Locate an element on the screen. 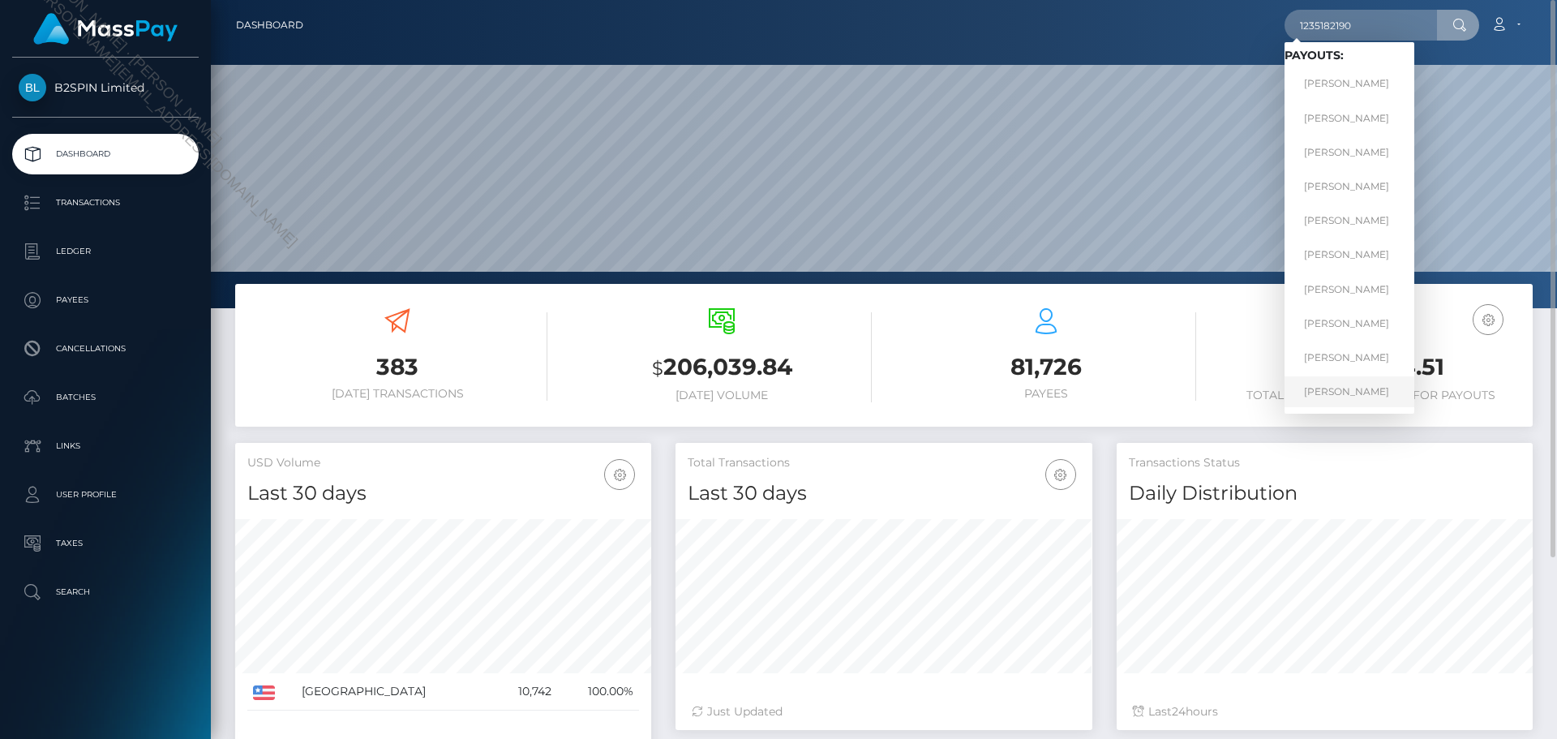  a: Cancellations is located at coordinates (105, 349).